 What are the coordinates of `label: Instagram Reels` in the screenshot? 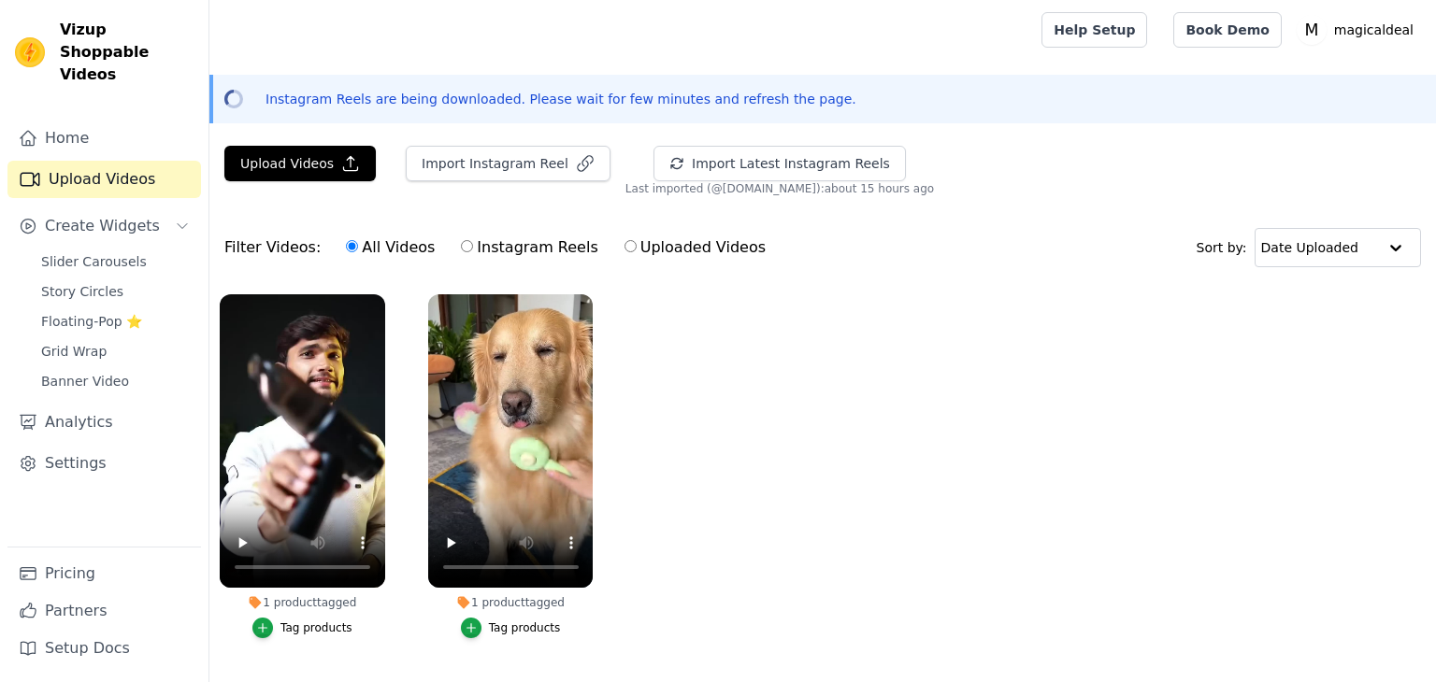 It's located at (529, 248).